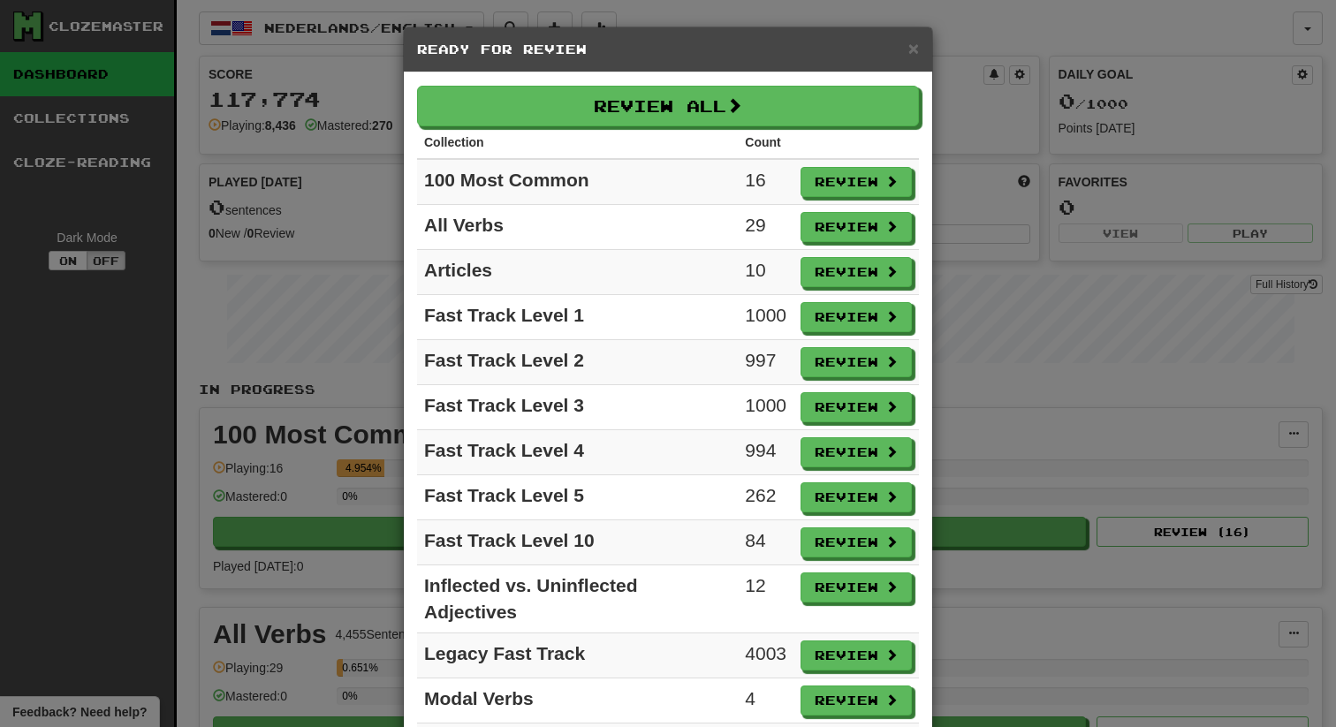  Describe the element at coordinates (577, 543) in the screenshot. I see `td: Fast Track Level 10` at that location.